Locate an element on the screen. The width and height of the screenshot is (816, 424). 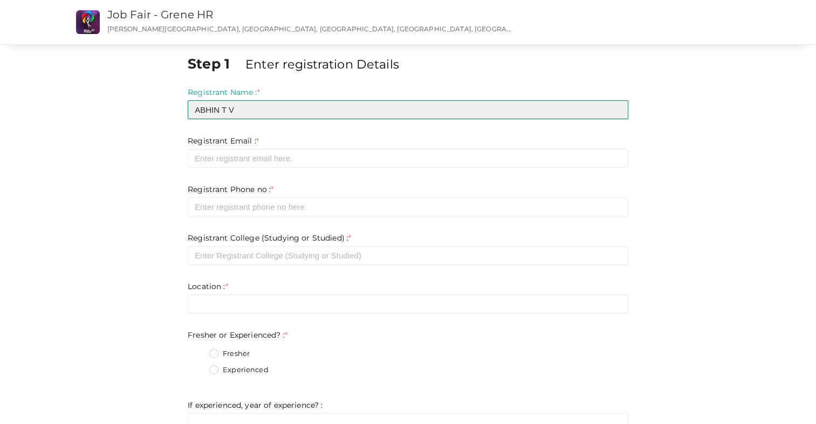
label: Fresher is located at coordinates (229, 354).